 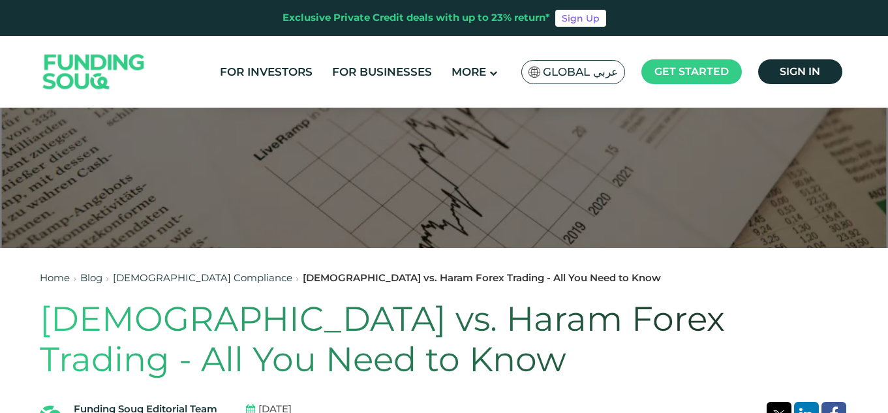 I want to click on a: Home, so click(x=55, y=277).